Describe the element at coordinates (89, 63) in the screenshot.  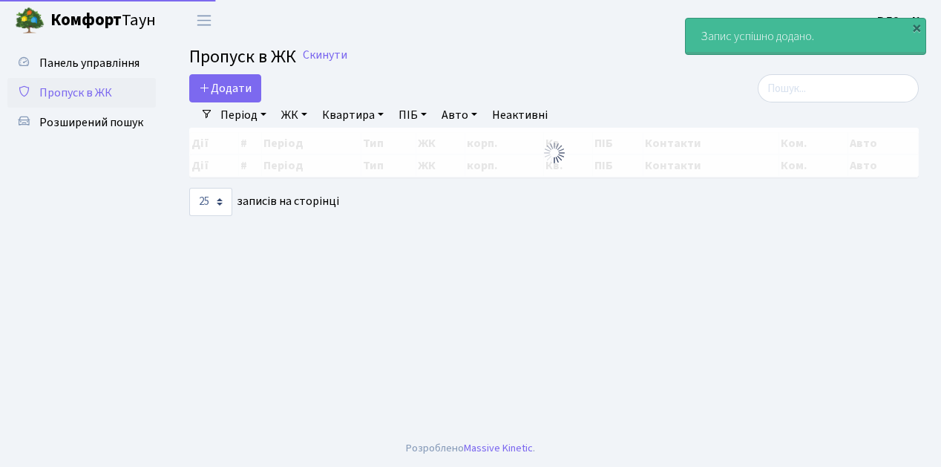
I see `span: Панель управління` at that location.